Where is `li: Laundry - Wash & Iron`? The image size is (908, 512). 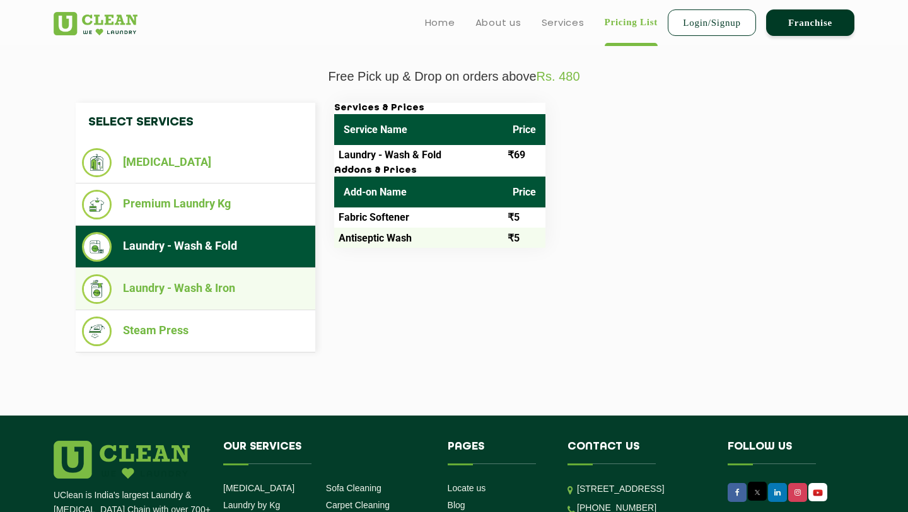 li: Laundry - Wash & Iron is located at coordinates (196, 289).